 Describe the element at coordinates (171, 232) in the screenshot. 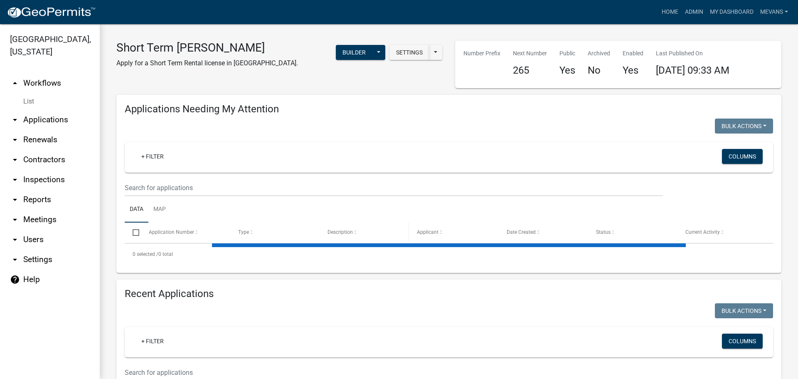

I see `span: Application Number` at that location.